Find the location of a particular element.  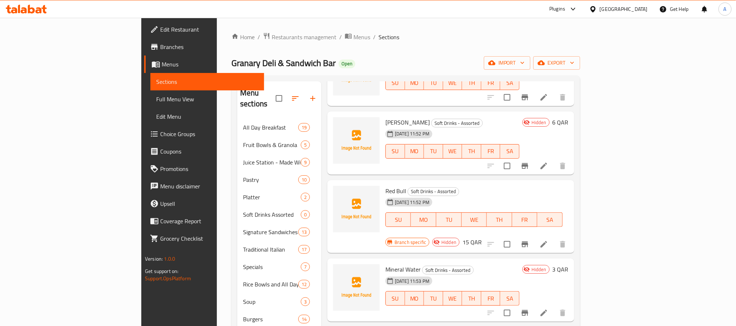

span: Pastry is located at coordinates (271, 180).